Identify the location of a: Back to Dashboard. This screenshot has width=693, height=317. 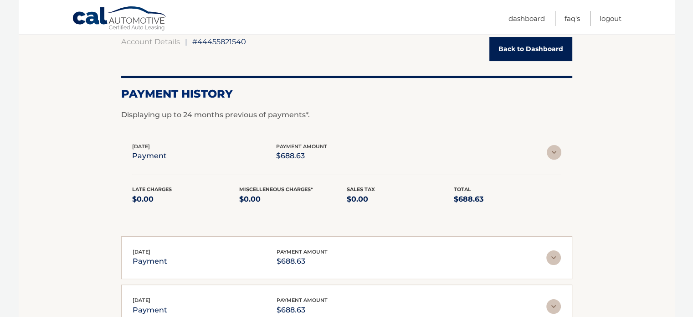
(531, 49).